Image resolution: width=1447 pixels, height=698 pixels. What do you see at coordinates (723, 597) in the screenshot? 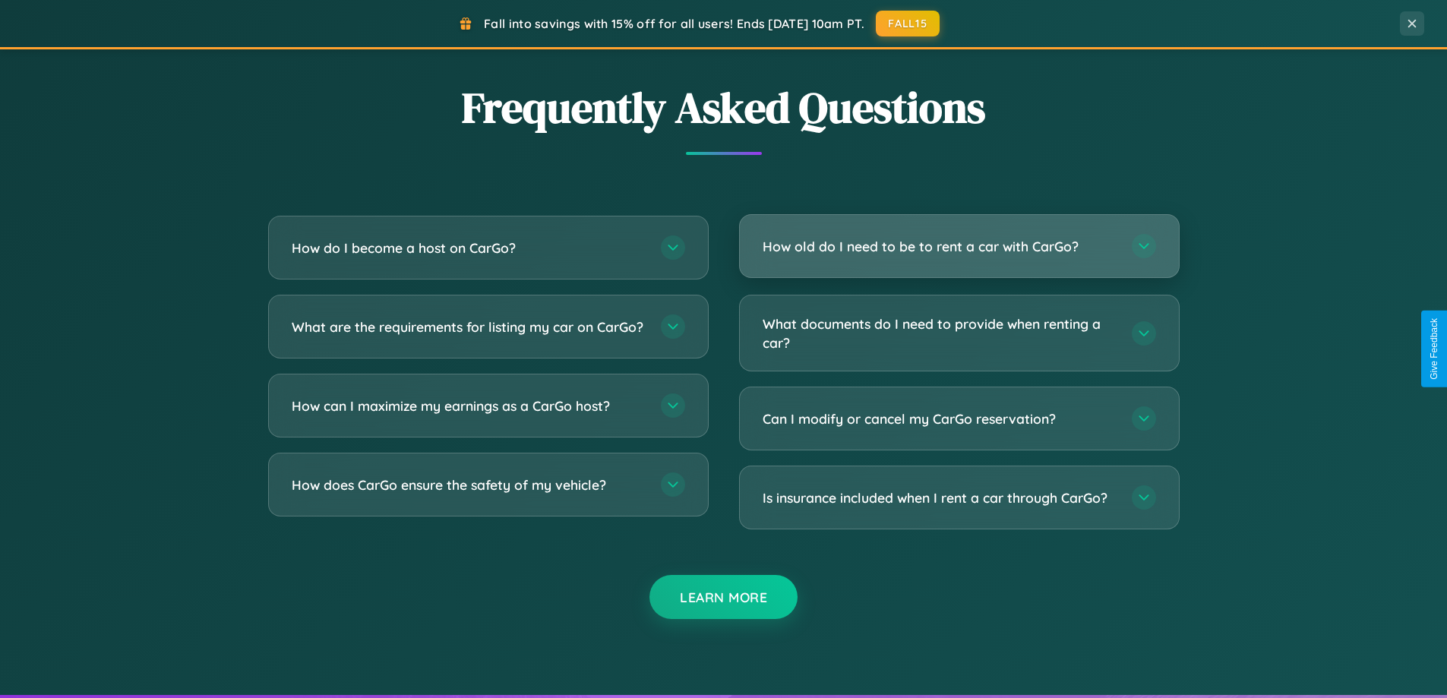
I see `button: Learn More` at bounding box center [723, 597].